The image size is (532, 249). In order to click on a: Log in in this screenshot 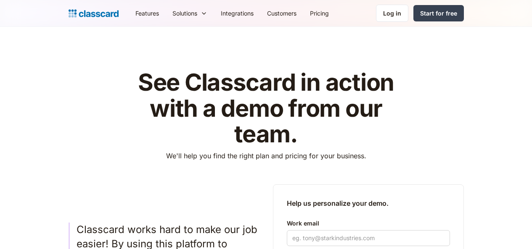, I will do `click(392, 13)`.